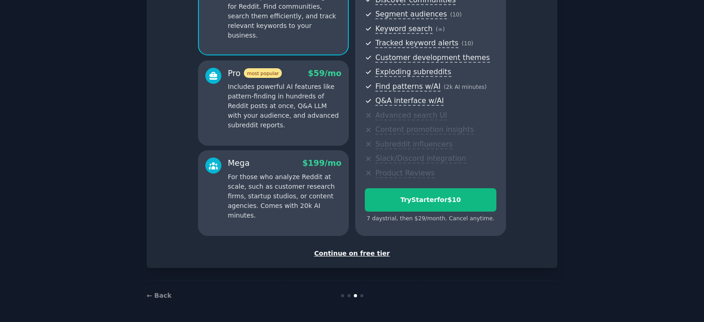 Image resolution: width=704 pixels, height=322 pixels. I want to click on a: ← Back, so click(159, 295).